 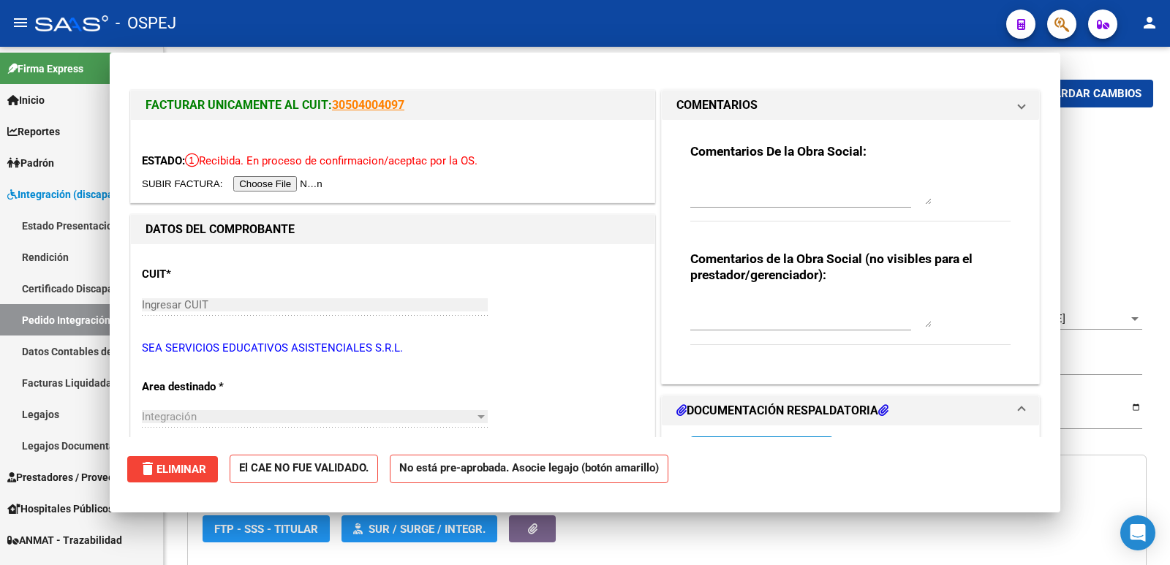 I want to click on mat-icon: delete, so click(x=148, y=469).